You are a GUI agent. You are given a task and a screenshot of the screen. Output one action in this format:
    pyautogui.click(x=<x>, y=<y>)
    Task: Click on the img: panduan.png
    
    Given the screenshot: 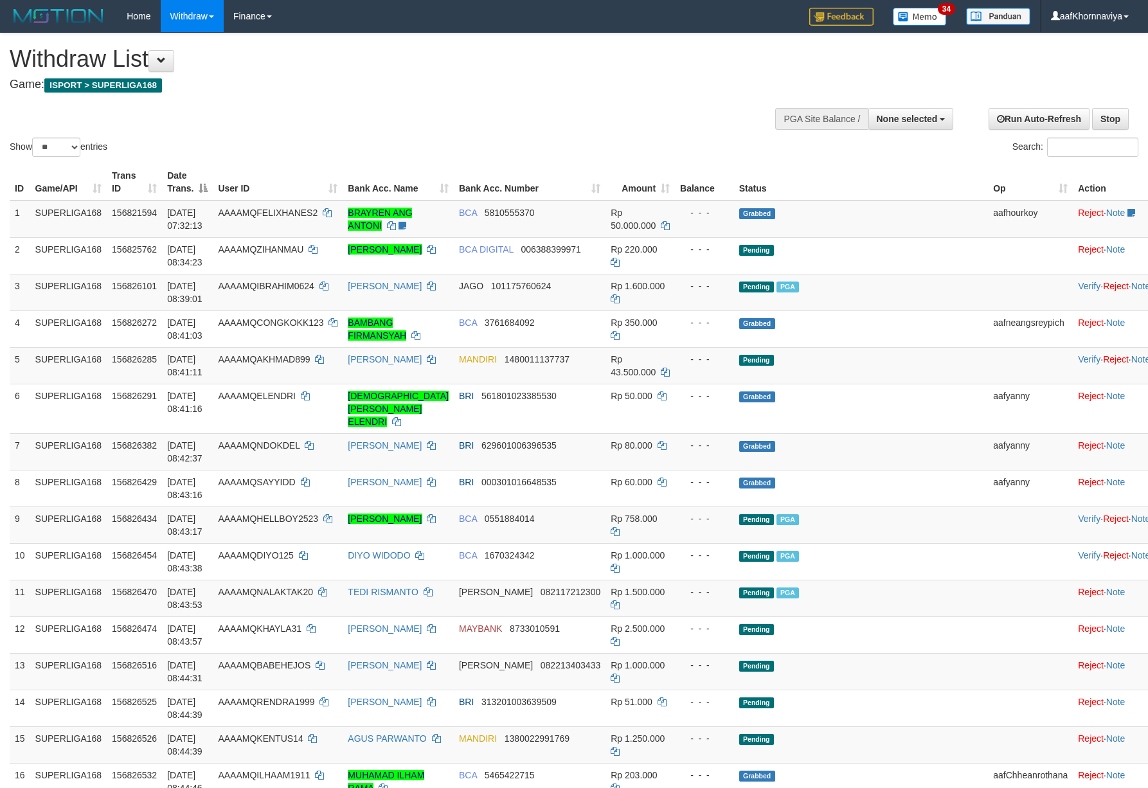 What is the action you would take?
    pyautogui.click(x=998, y=16)
    